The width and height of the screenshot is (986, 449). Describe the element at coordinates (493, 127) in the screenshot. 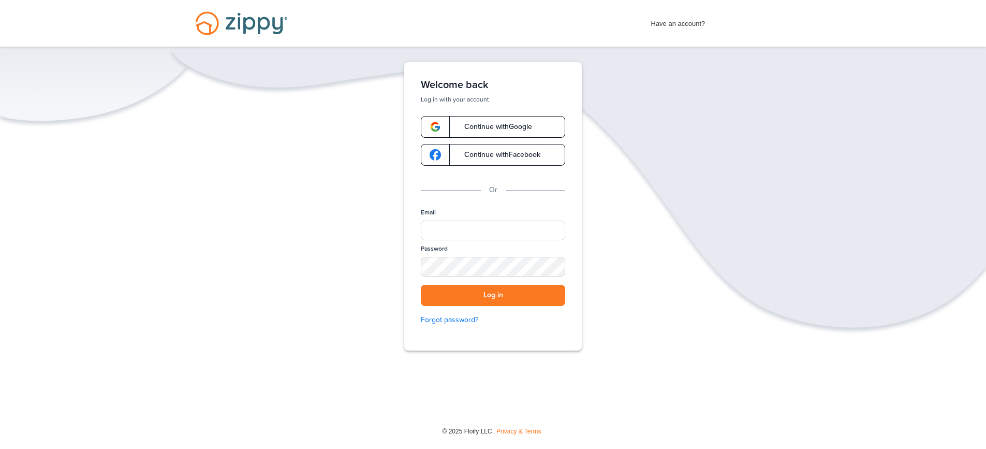

I see `a: google-logoContinue withGoogle` at that location.